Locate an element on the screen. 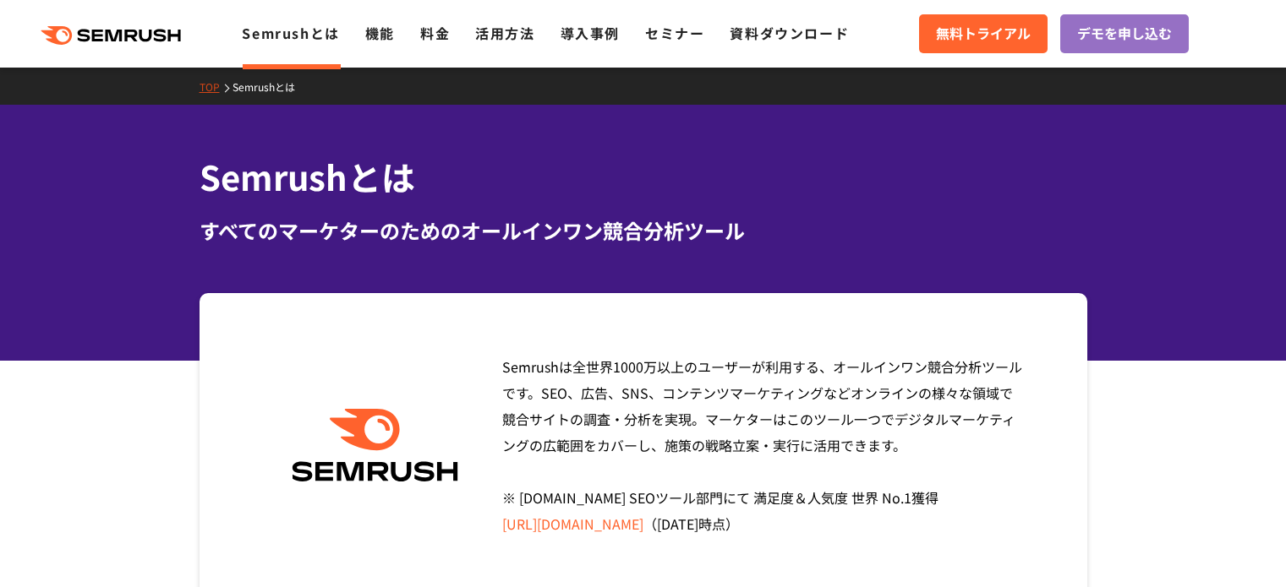  a: デモを申し込む is located at coordinates (1124, 34).